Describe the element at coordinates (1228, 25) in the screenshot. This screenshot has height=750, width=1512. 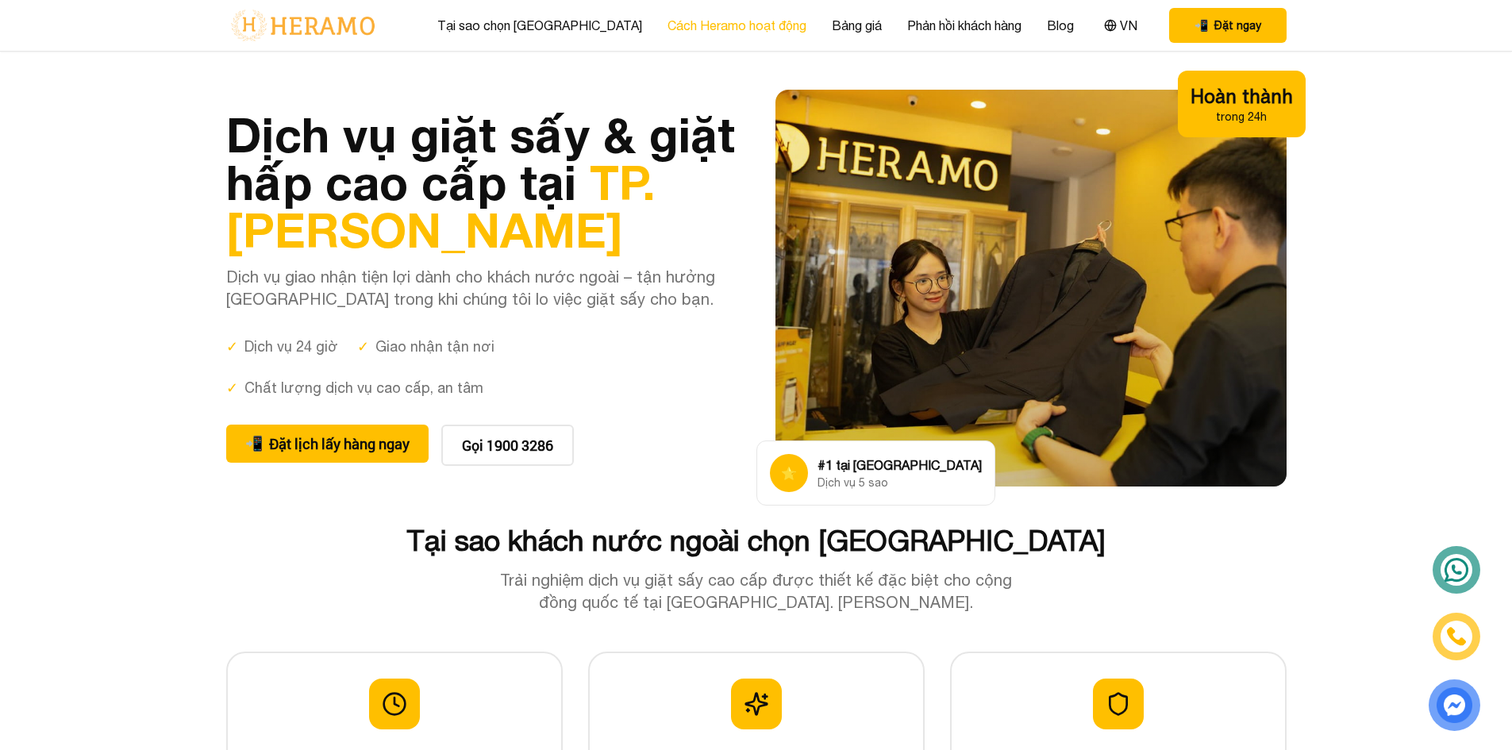
I see `button: phone Đặt ngay` at that location.